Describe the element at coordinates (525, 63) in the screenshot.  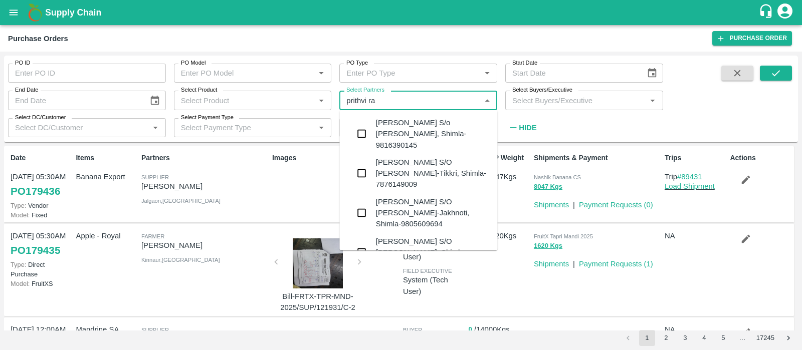
I see `label: Start Date` at that location.